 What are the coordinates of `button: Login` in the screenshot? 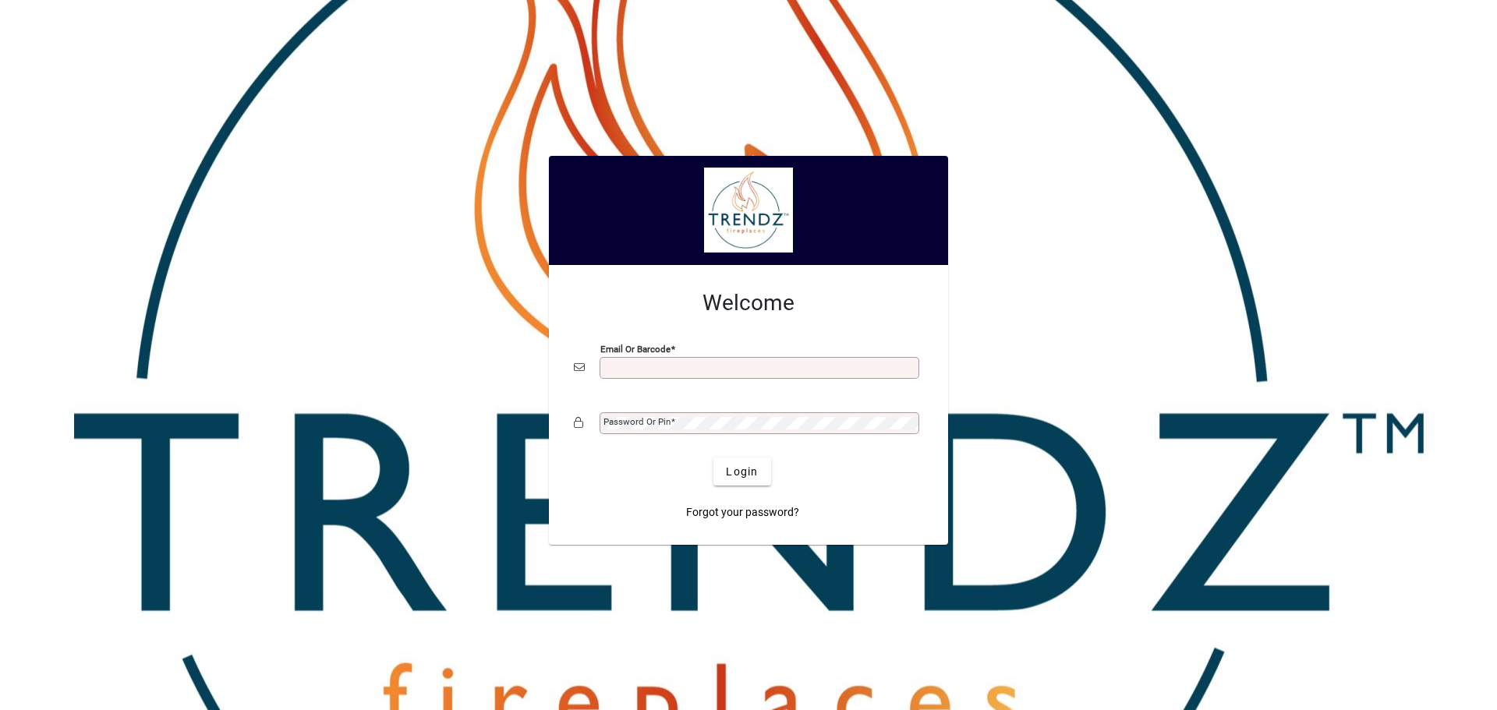 It's located at (741, 472).